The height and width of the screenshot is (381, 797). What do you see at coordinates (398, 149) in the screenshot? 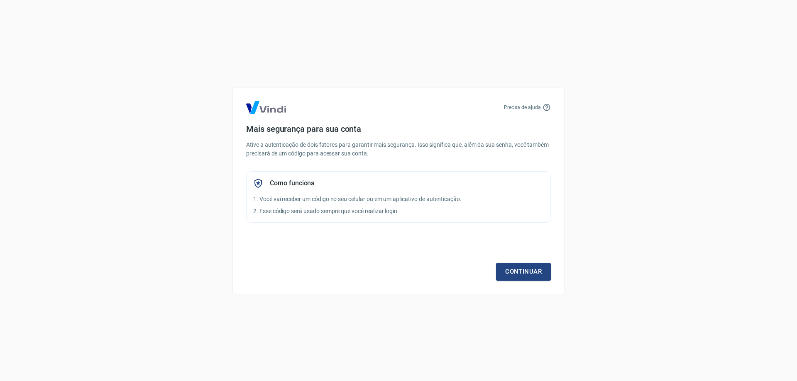
I see `p: Ative a autenticação de dois fatores para garantir mais segurança. Isso significa que, além da su...` at bounding box center [398, 149].